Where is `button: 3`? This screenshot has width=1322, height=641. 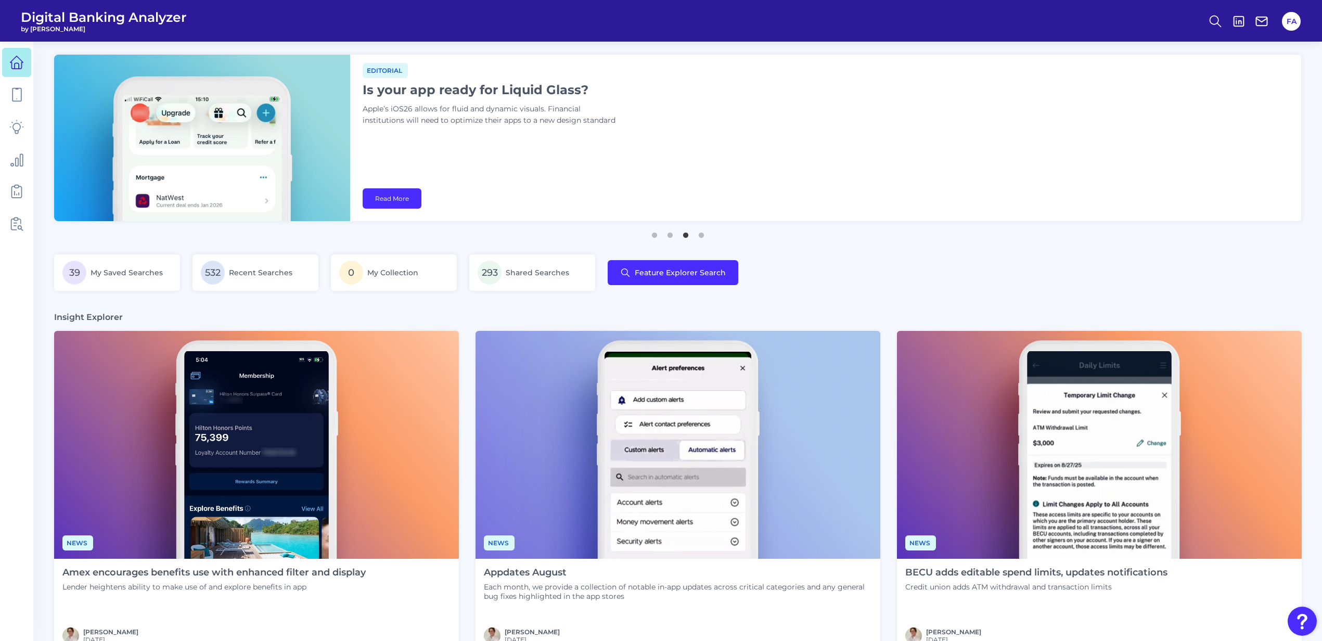 button: 3 is located at coordinates (686, 232).